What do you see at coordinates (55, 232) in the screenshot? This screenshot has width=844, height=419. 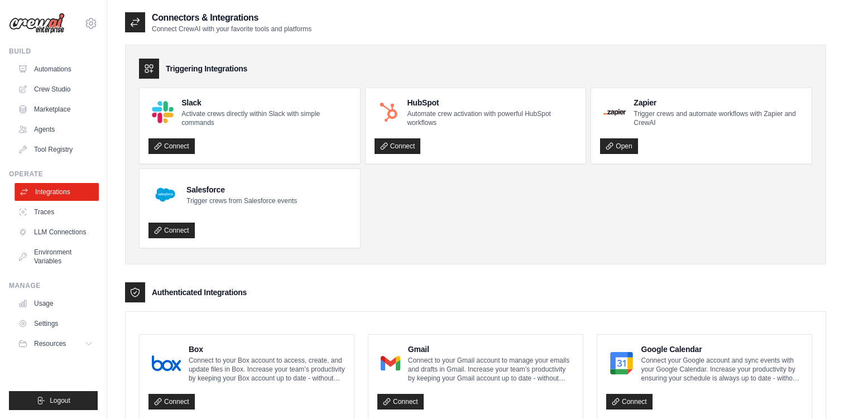 I see `a: LLM Connections` at bounding box center [55, 232].